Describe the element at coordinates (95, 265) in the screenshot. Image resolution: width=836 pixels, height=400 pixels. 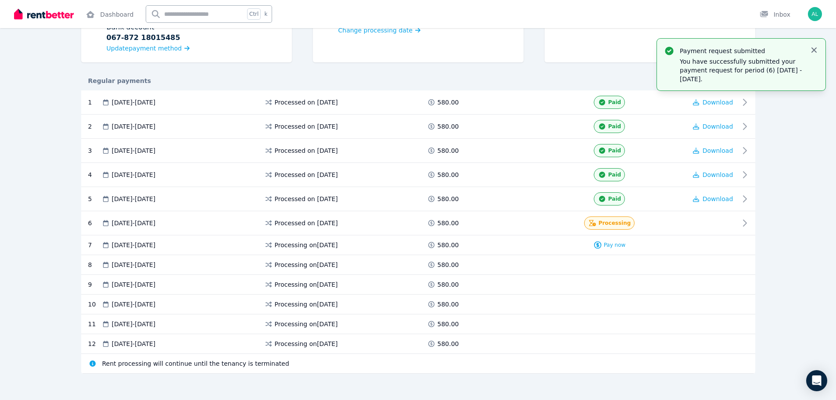
I see `div: 8` at that location.